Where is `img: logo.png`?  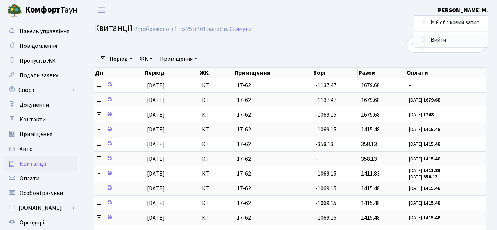
img: logo.png is located at coordinates (15, 10).